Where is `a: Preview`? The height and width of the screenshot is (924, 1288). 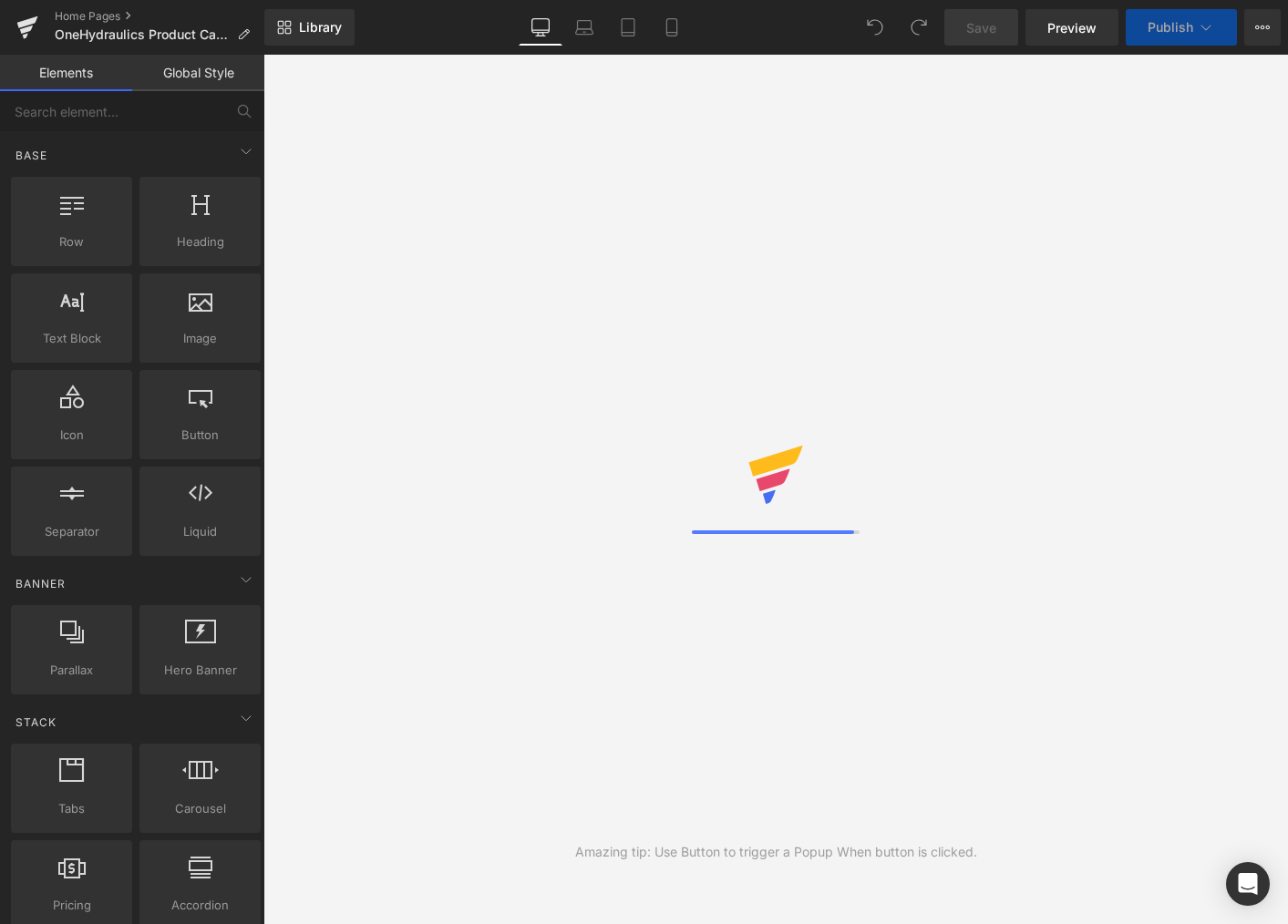 a: Preview is located at coordinates (1072, 27).